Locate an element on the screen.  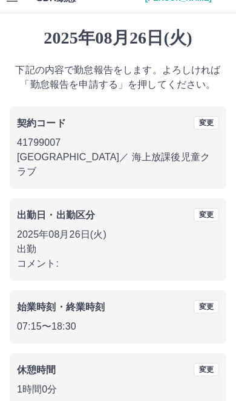
p: 1時間0分 is located at coordinates (118, 389).